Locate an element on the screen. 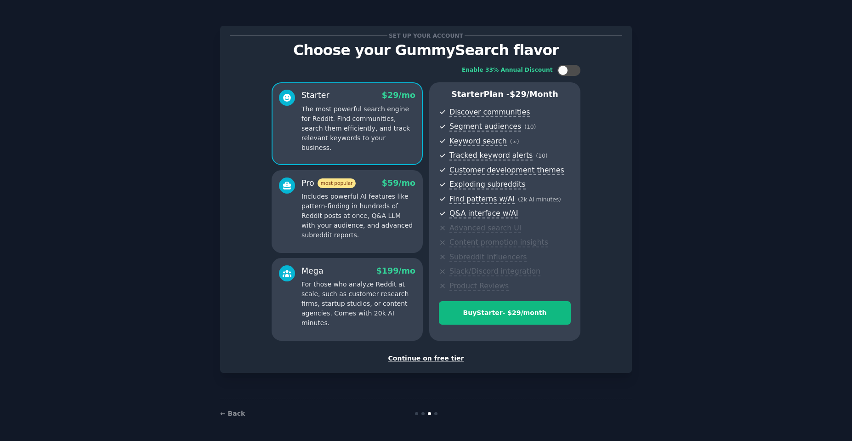 The width and height of the screenshot is (852, 441). a: ← Back is located at coordinates (232, 413).